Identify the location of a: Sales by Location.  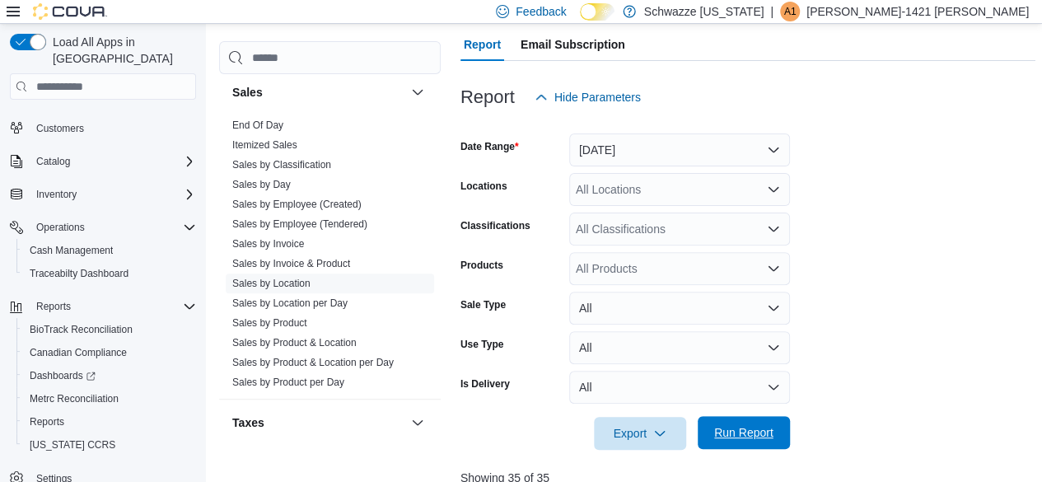
(271, 283).